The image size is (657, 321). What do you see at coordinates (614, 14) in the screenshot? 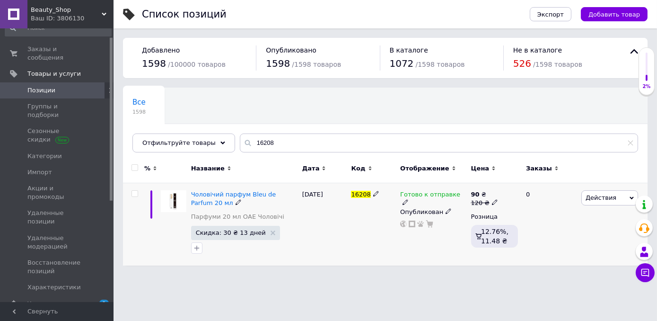
I see `span: Добавить товар` at bounding box center [614, 14].